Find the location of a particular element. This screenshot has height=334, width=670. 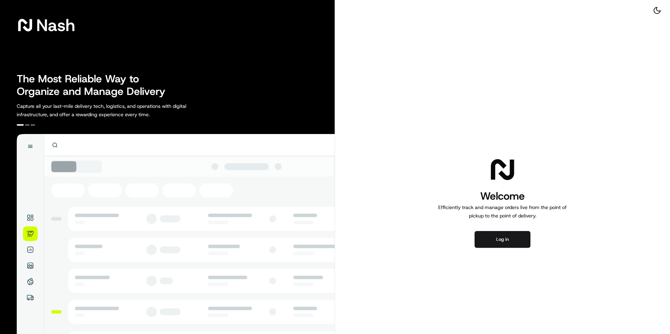

p: Efficiently track and manage orders live from the point of pickup to the point of delivery. is located at coordinates (503, 212).